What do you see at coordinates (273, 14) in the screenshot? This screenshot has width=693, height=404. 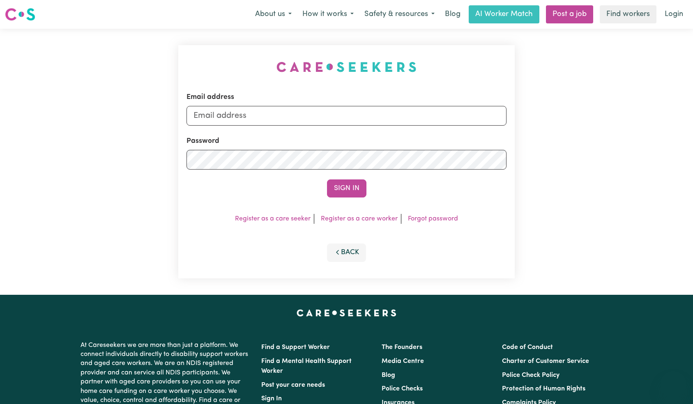 I see `button: About us` at bounding box center [273, 14].